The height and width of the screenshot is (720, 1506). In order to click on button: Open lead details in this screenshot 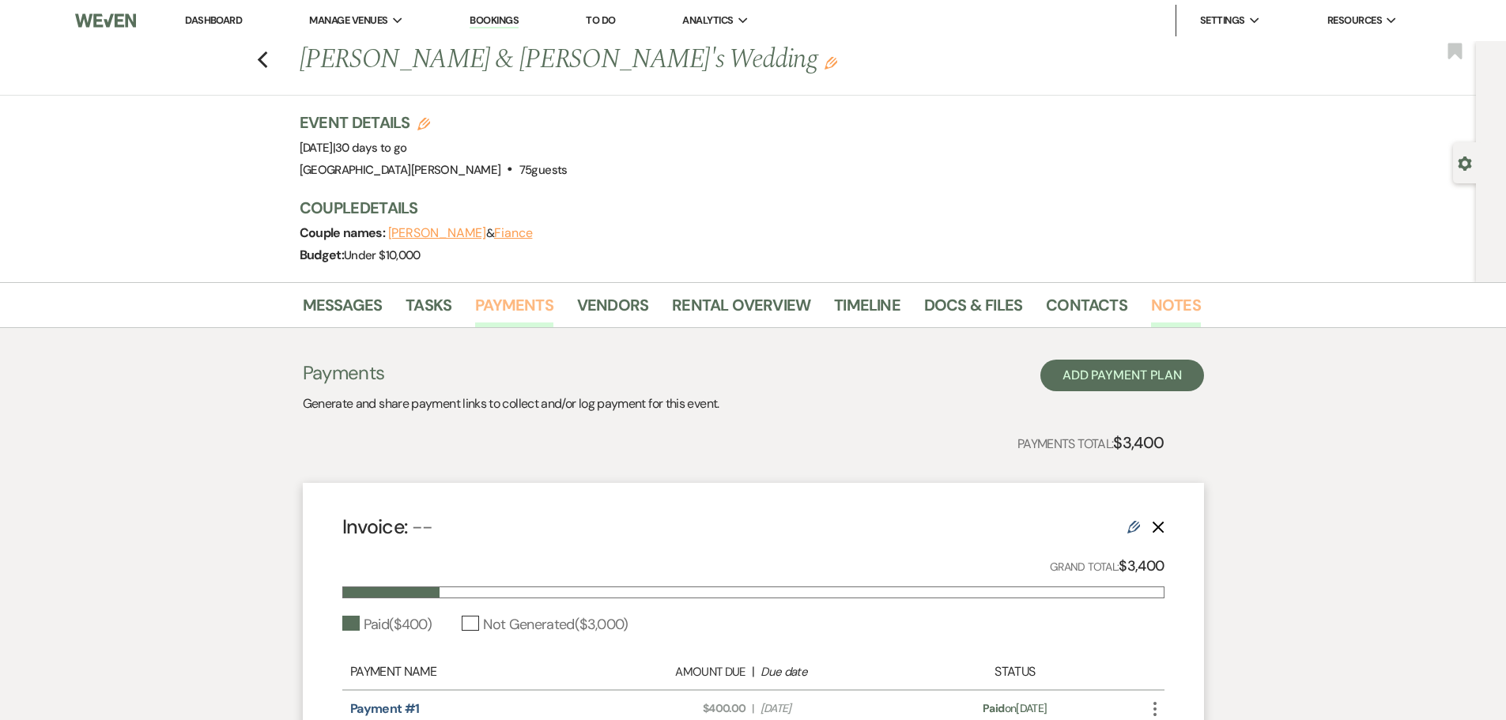, I will do `click(1465, 162)`.